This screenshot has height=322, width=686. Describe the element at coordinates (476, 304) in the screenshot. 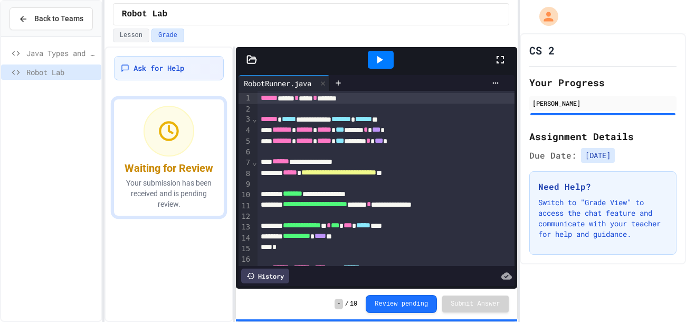

I see `span: Submit Answer` at that location.